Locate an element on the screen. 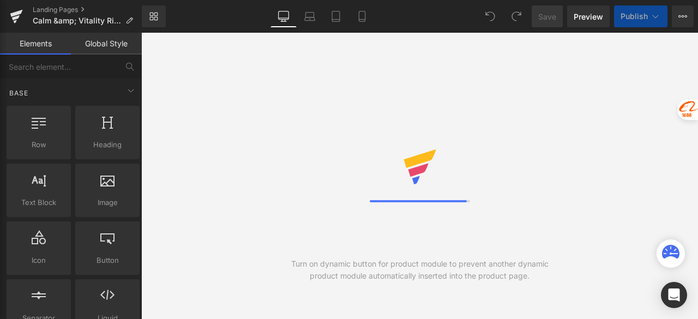 The height and width of the screenshot is (319, 698). div: Open Intercom Messenger is located at coordinates (674, 295).